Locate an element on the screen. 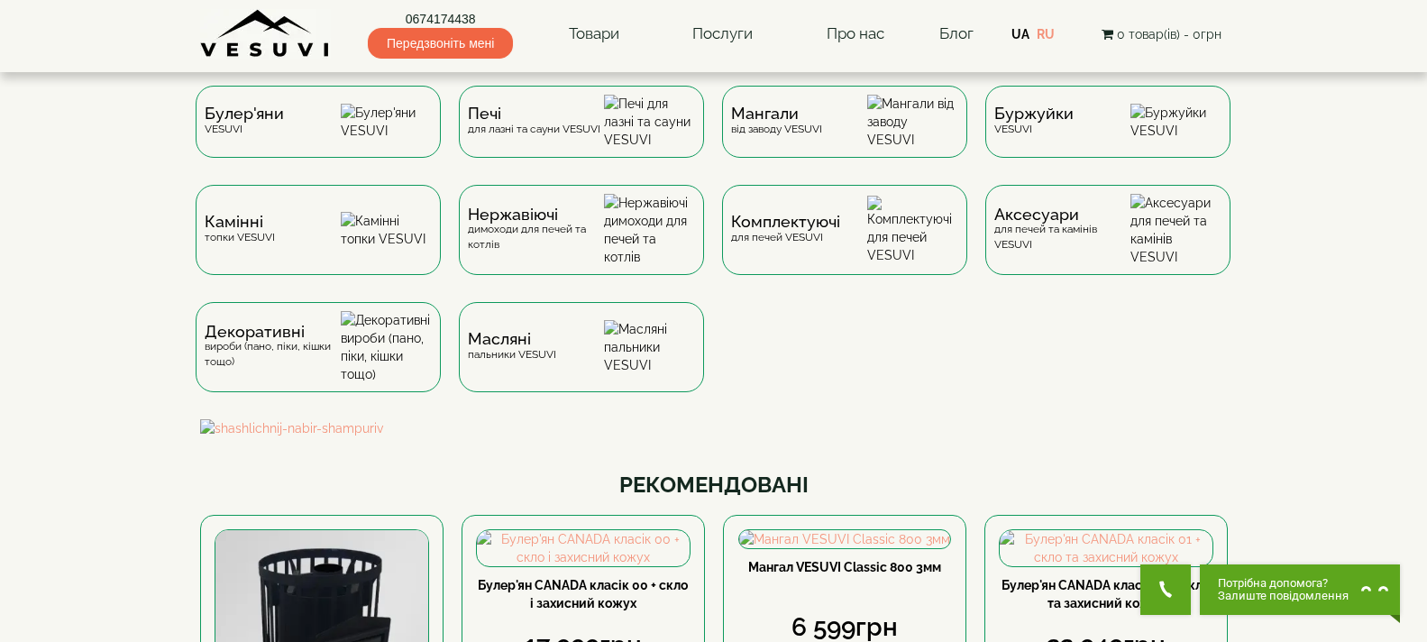 The width and height of the screenshot is (1427, 642). img: Масляні пальники VESUVI is located at coordinates (649, 347).